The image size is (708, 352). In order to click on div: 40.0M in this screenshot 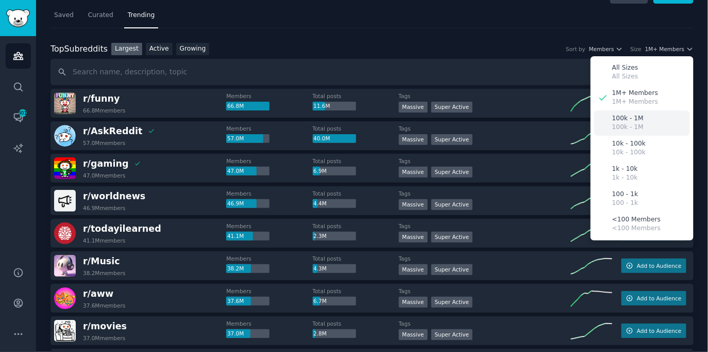, I will do `click(335, 139)`.